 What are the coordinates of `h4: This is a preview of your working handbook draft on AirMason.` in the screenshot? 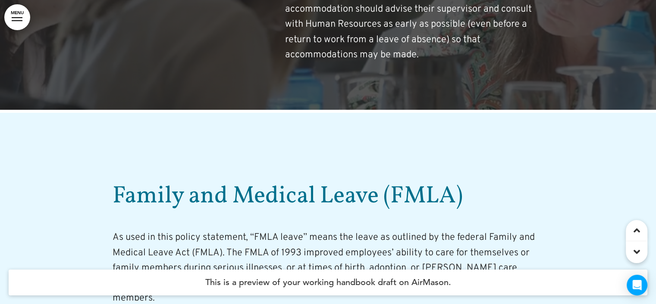 It's located at (328, 283).